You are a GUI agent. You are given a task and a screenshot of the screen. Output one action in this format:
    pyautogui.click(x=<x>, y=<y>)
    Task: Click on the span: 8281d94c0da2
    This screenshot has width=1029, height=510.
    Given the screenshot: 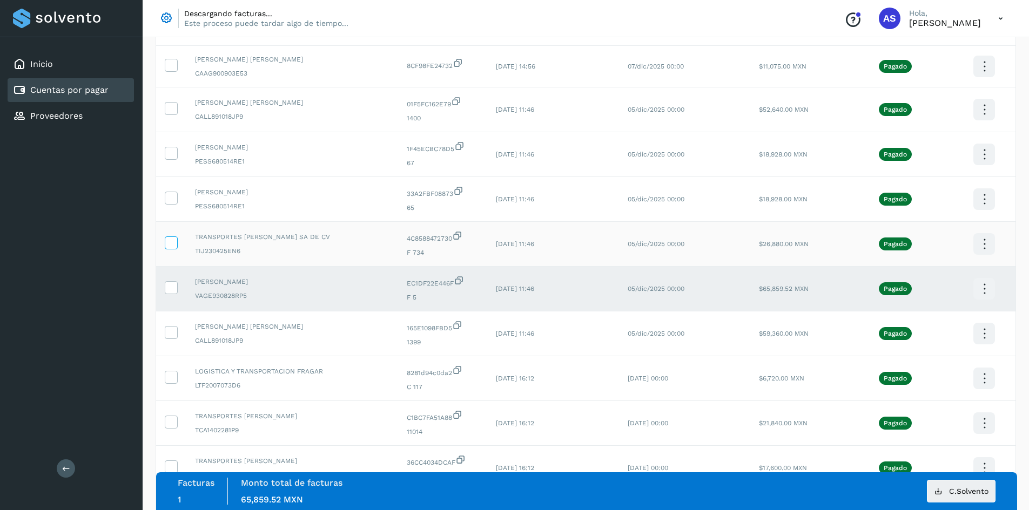 What is the action you would take?
    pyautogui.click(x=443, y=371)
    